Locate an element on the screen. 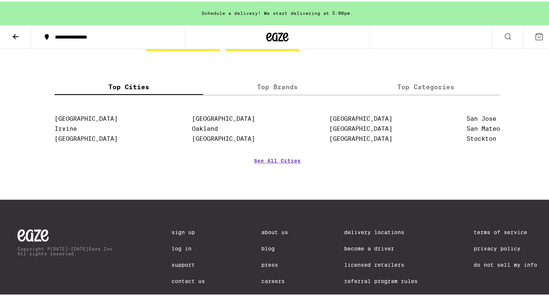 This screenshot has height=296, width=549. label: Top Cities is located at coordinates (129, 85).